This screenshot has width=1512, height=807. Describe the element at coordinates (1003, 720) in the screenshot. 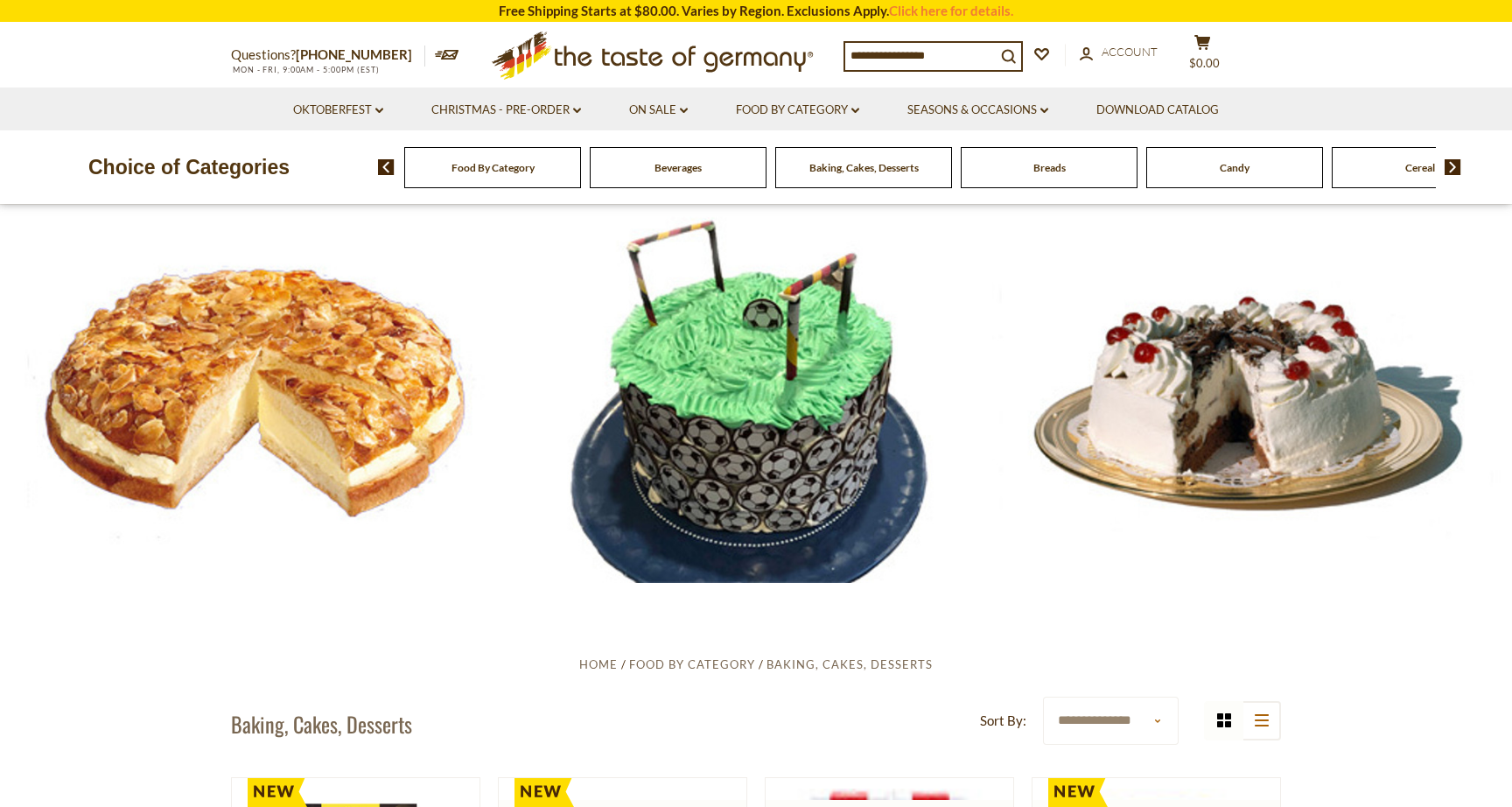

I see `label: Sort By:` at that location.